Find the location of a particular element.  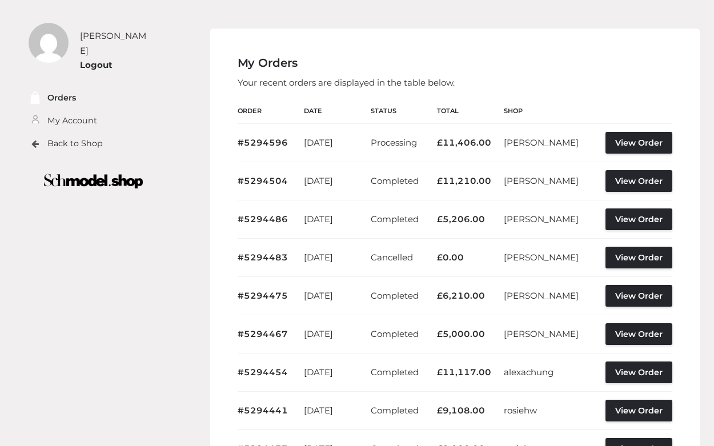

span: Total is located at coordinates (448, 111).